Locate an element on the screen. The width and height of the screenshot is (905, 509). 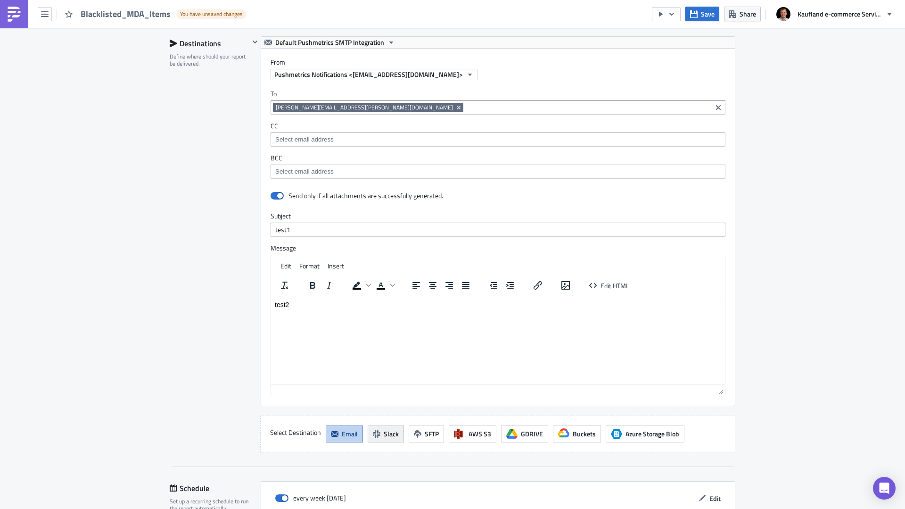
button: AWS S3 is located at coordinates (472, 434).